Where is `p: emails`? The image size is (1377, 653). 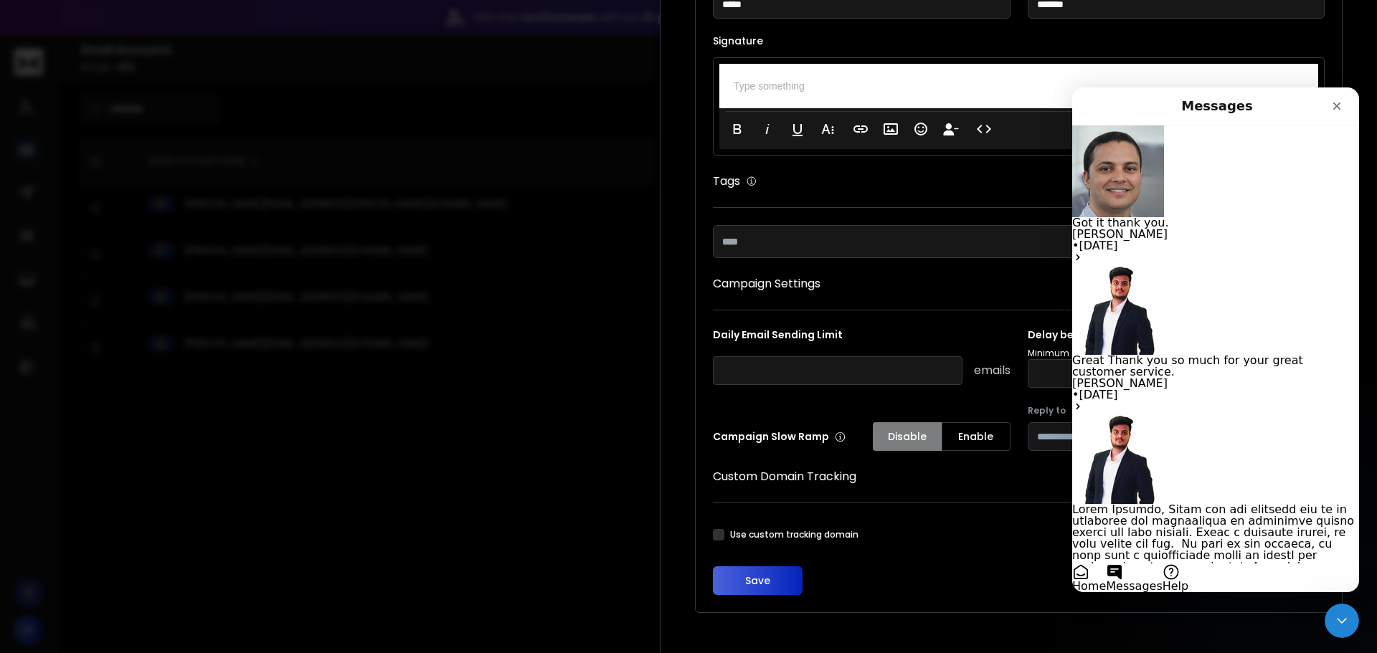
p: emails is located at coordinates (992, 371).